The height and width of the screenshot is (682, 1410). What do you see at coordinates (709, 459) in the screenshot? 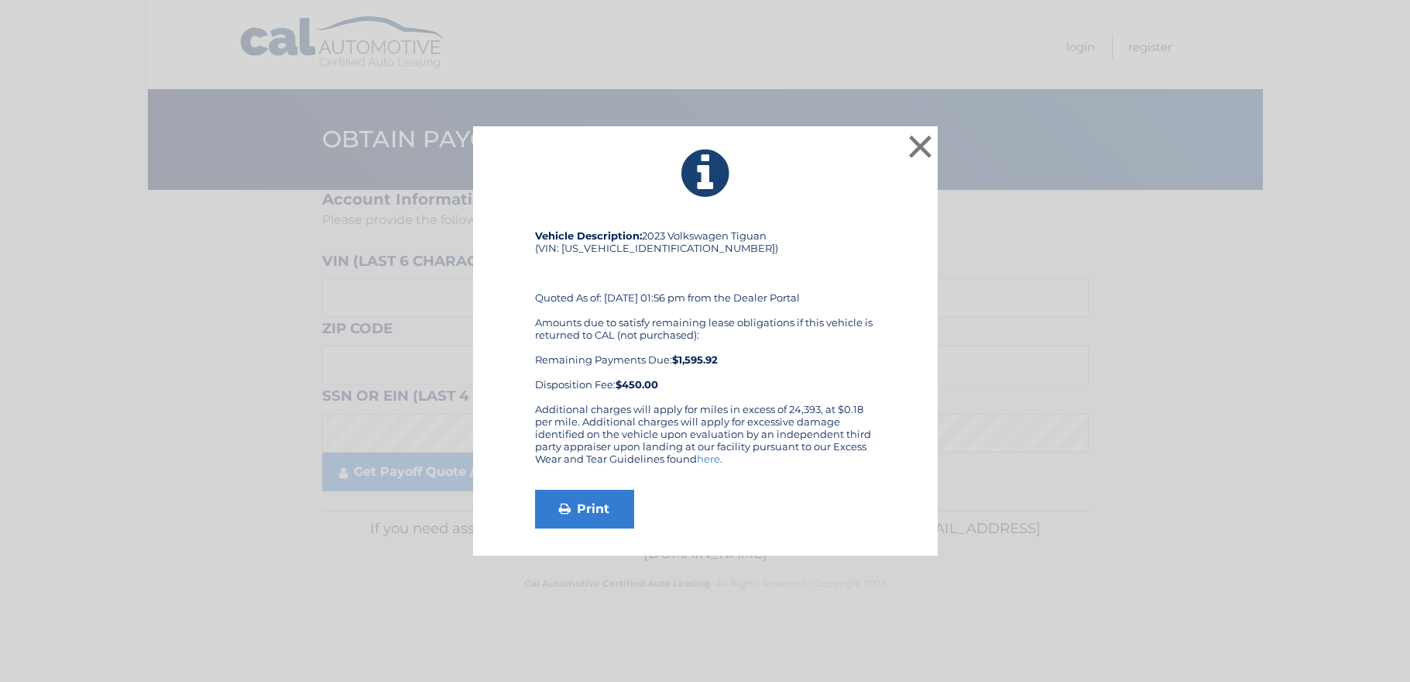
I see `a: here` at bounding box center [709, 459].